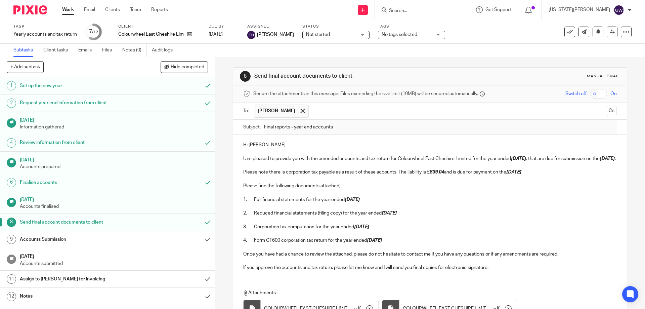 The width and height of the screenshot is (645, 309). What do you see at coordinates (25, 67) in the screenshot?
I see `button: + Add subtask` at bounding box center [25, 67].